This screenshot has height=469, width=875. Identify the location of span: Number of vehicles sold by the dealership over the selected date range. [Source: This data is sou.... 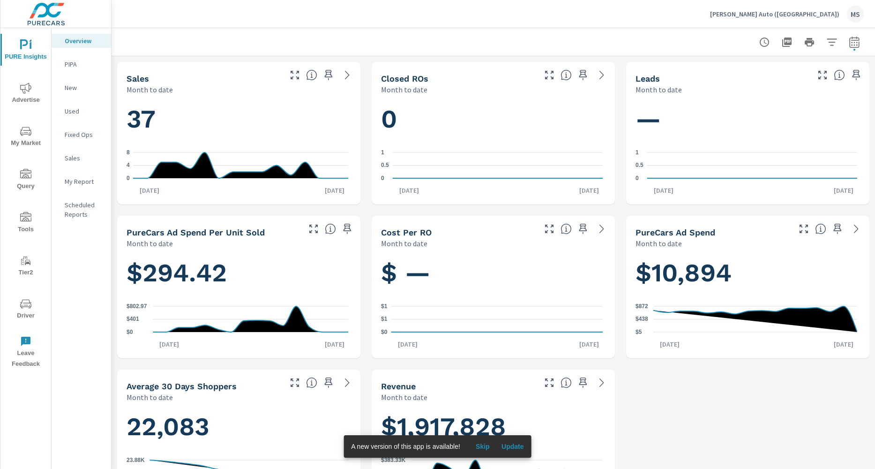
(312, 75).